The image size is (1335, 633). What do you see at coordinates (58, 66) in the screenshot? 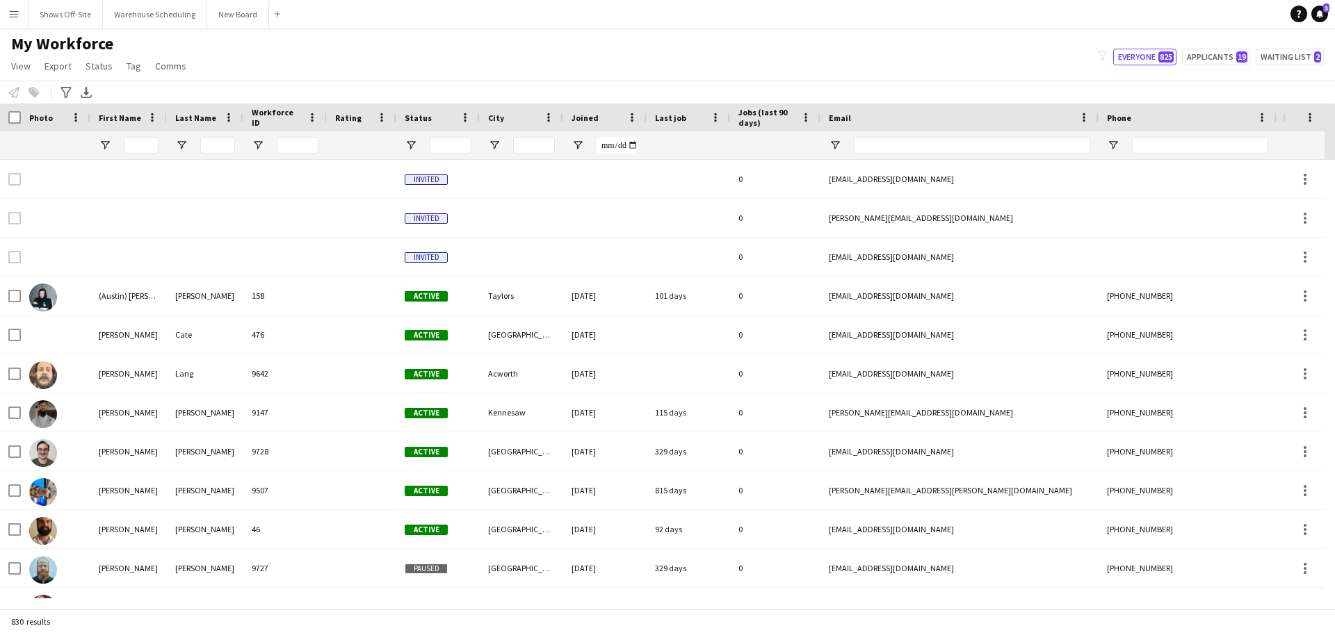
I see `a: Export` at bounding box center [58, 66].